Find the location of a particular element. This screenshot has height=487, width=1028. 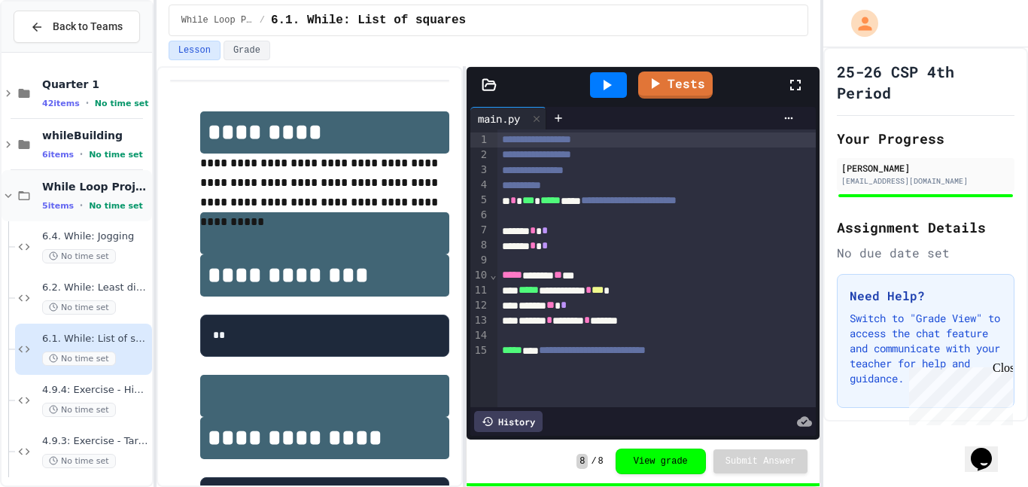

div: 8 is located at coordinates (479, 245).